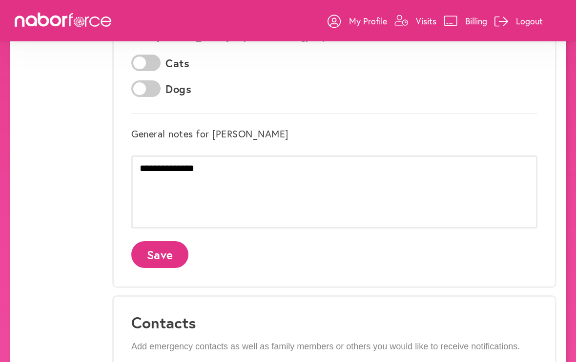  I want to click on label: Cats, so click(177, 64).